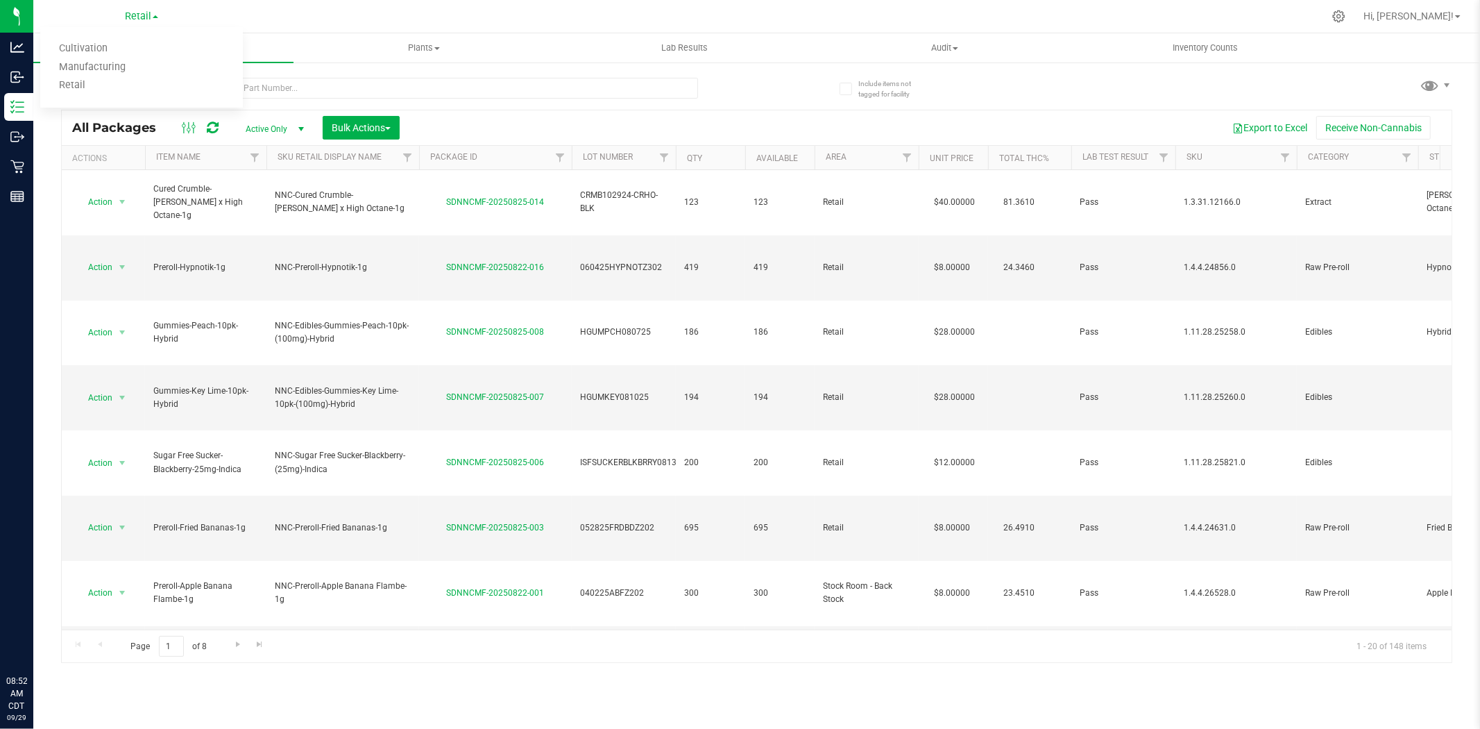  Describe the element at coordinates (944, 48) in the screenshot. I see `a: Audit` at that location.